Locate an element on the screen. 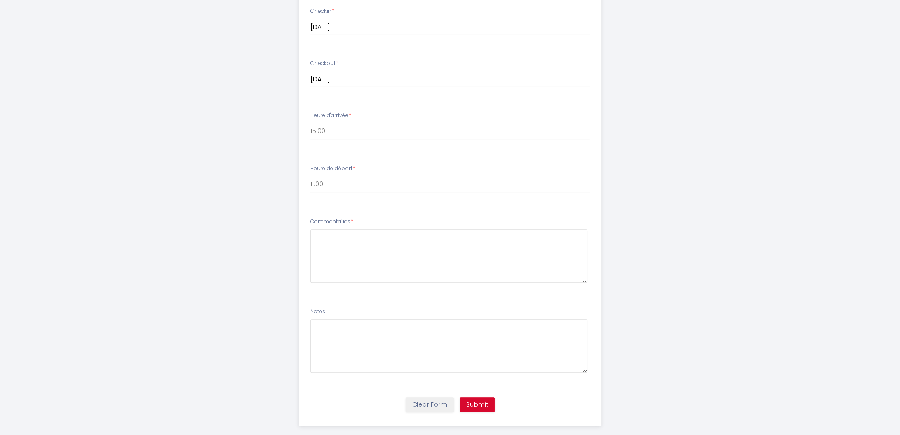  label: Checkout is located at coordinates (324, 63).